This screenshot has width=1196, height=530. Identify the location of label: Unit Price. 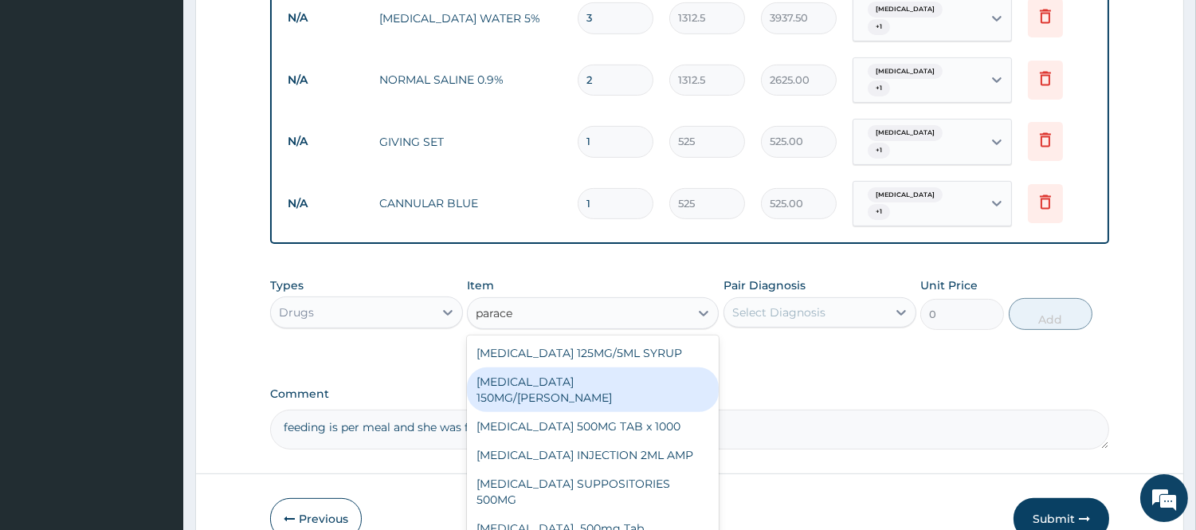
(949, 285).